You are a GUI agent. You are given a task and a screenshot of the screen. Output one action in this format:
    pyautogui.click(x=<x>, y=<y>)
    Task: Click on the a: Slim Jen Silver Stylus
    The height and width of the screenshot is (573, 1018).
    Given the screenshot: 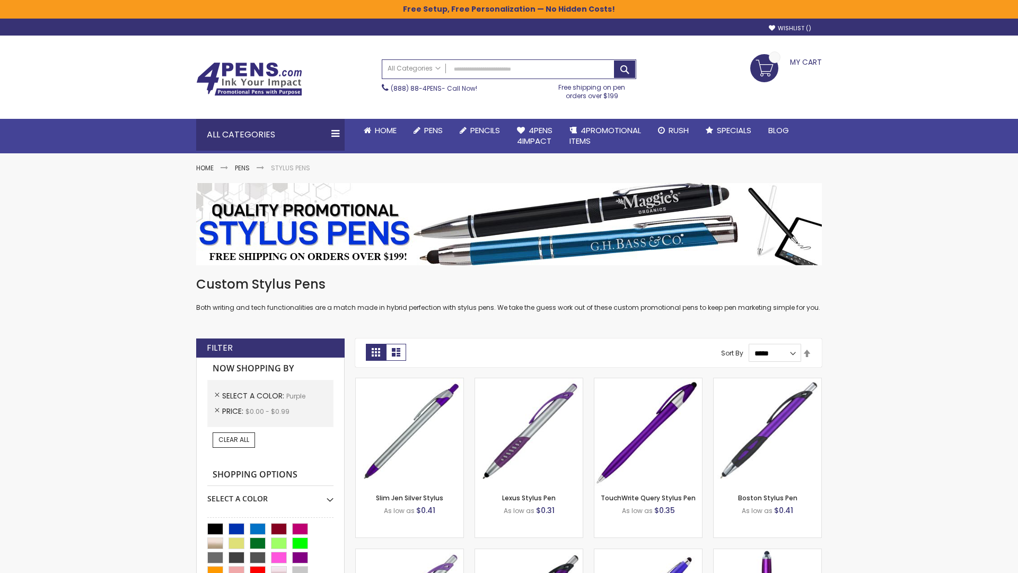 What is the action you would take?
    pyautogui.click(x=409, y=498)
    